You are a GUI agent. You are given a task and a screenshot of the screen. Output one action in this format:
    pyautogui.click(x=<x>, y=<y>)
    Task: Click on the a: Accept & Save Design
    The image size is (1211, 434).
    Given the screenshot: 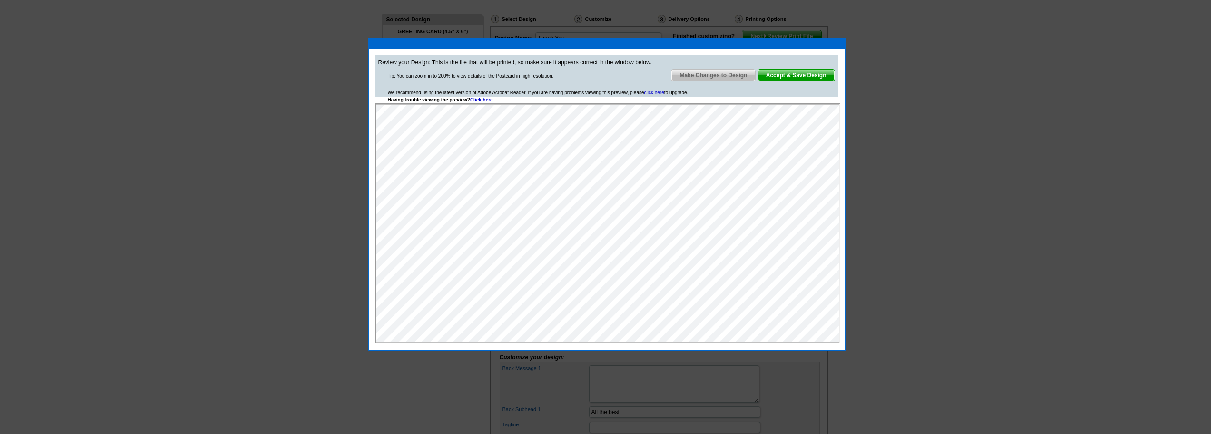 What is the action you would take?
    pyautogui.click(x=796, y=75)
    